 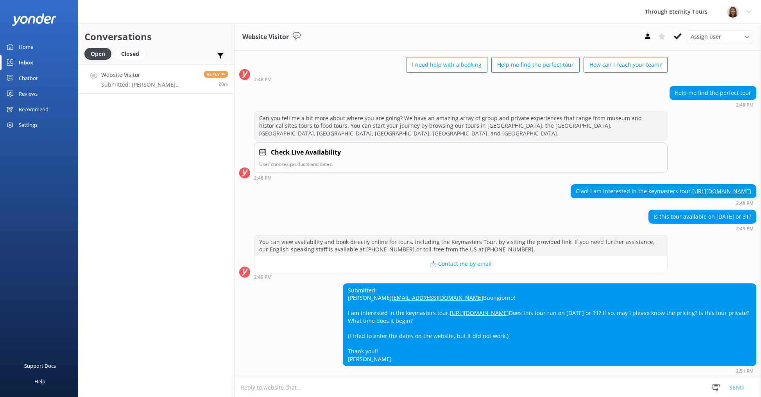 I want to click on div: Chatbot, so click(x=28, y=78).